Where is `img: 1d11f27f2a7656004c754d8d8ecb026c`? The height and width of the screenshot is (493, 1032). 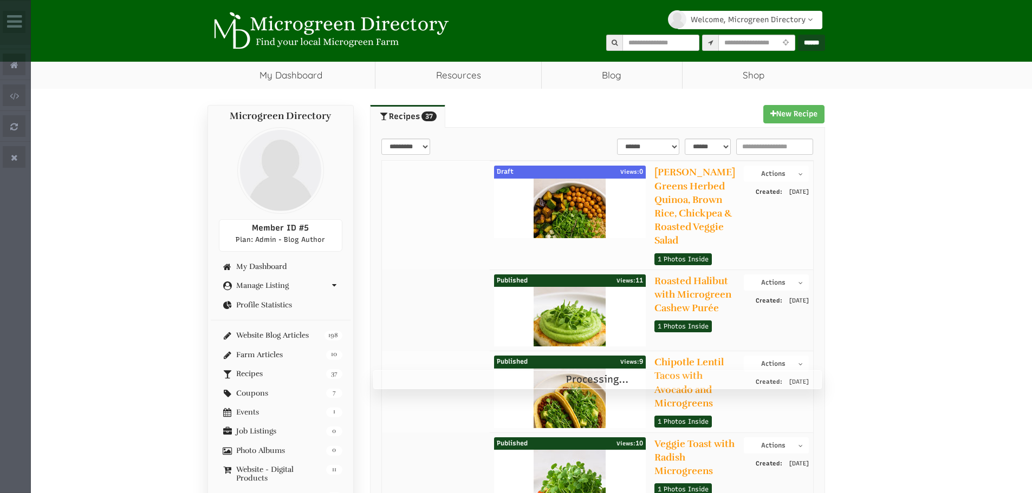
img: 1d11f27f2a7656004c754d8d8ecb026c is located at coordinates (569, 233).